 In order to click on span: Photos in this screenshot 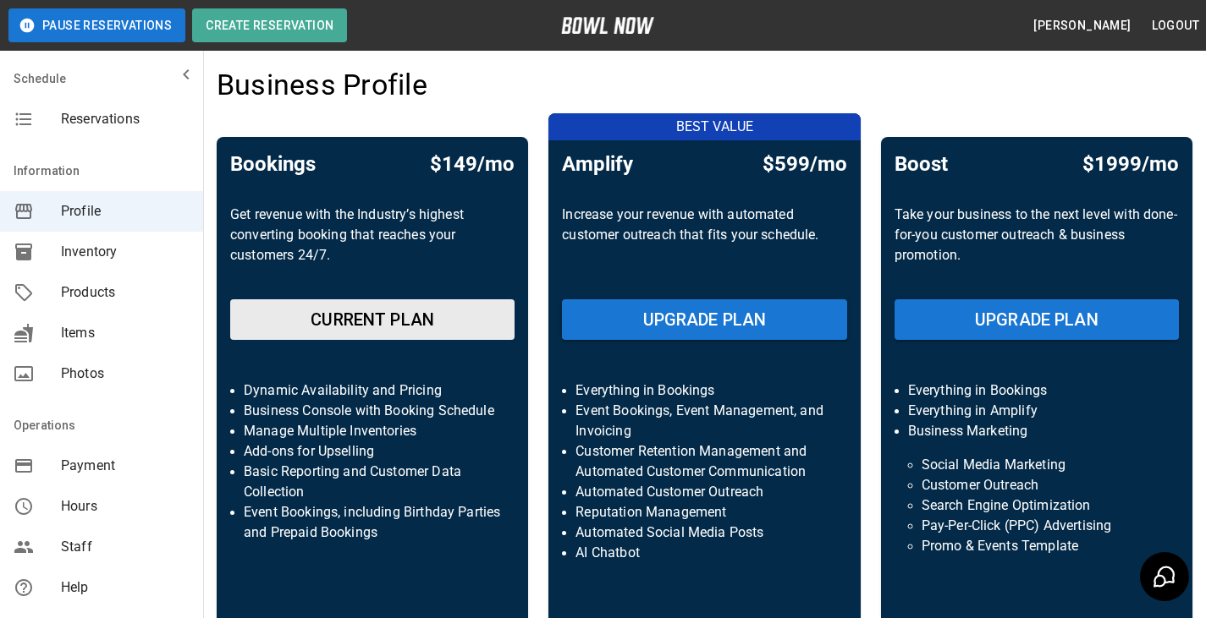, I will do `click(125, 374)`.